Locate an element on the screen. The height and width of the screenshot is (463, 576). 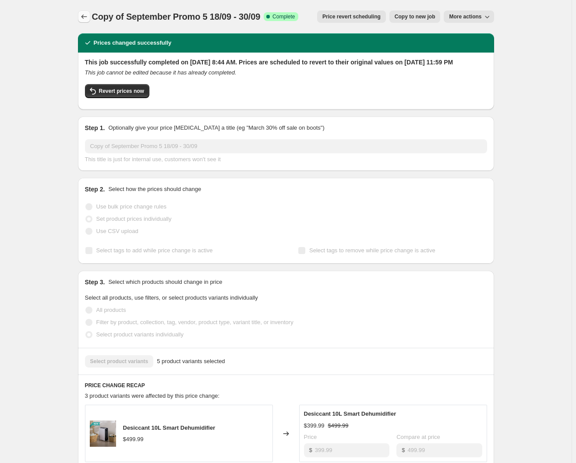
span: Revert prices now is located at coordinates (121, 91).